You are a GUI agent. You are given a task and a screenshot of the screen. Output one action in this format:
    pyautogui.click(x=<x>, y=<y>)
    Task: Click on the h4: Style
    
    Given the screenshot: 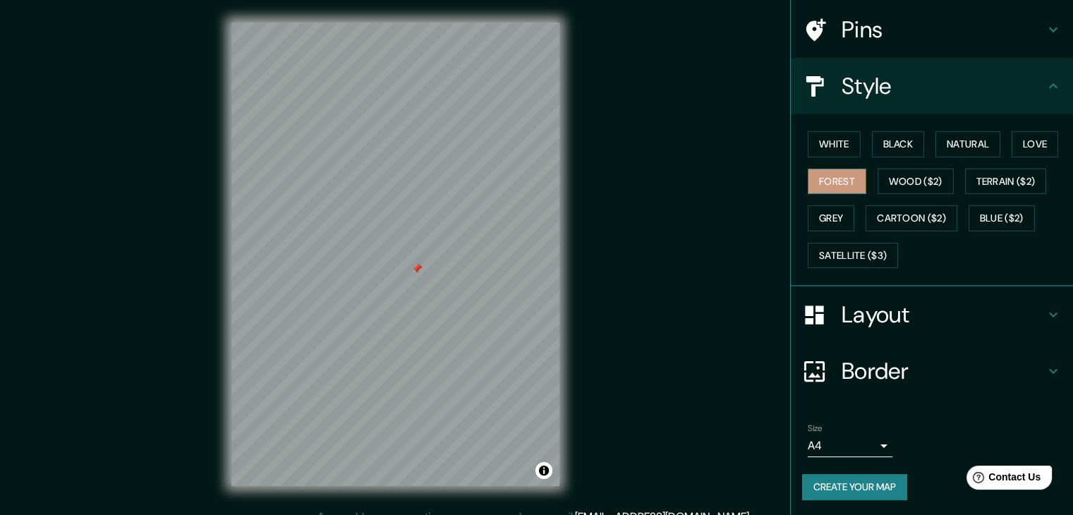 What is the action you would take?
    pyautogui.click(x=943, y=86)
    